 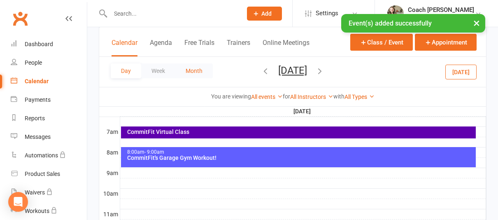 What do you see at coordinates (327, 13) in the screenshot?
I see `span: Settings` at bounding box center [327, 13].